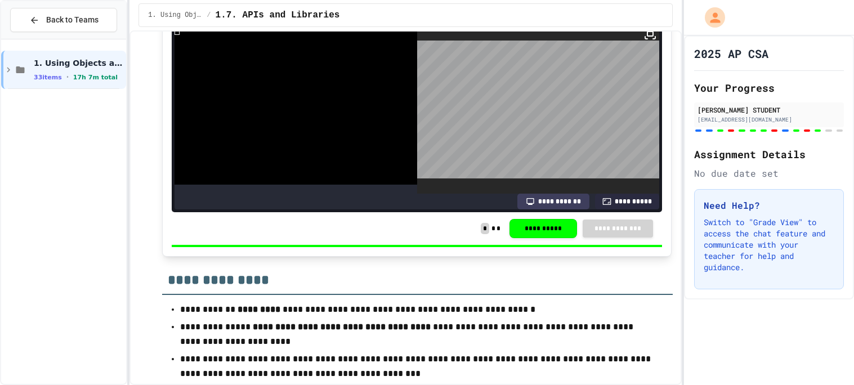  I want to click on div: My Account, so click(711, 17).